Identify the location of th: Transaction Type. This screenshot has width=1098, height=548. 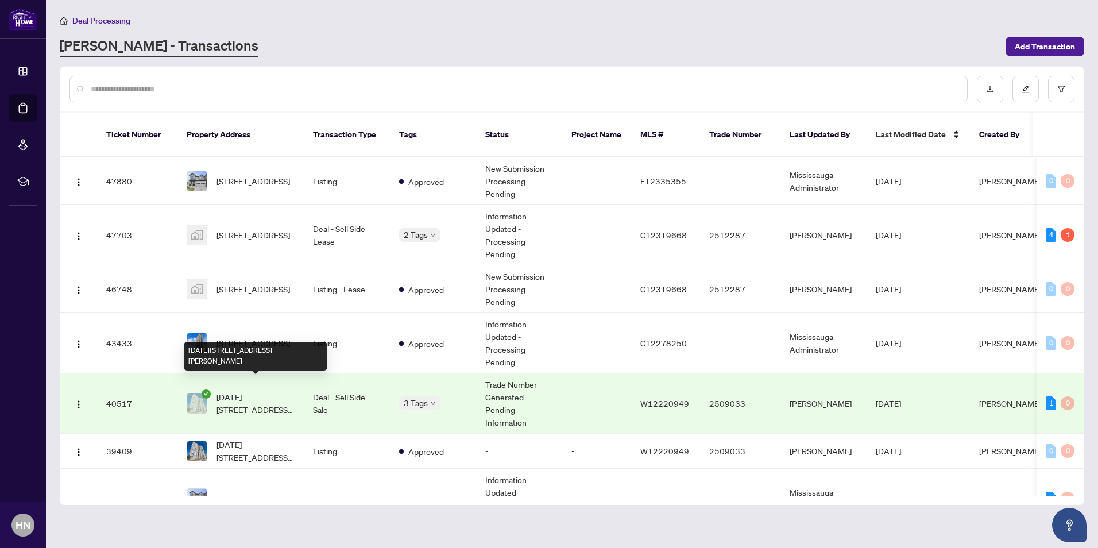
(347, 135).